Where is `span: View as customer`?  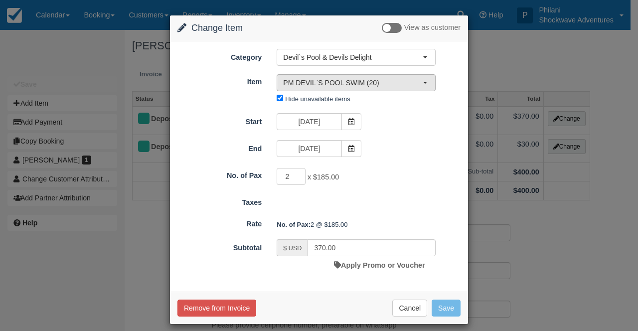
span: View as customer is located at coordinates (432, 28).